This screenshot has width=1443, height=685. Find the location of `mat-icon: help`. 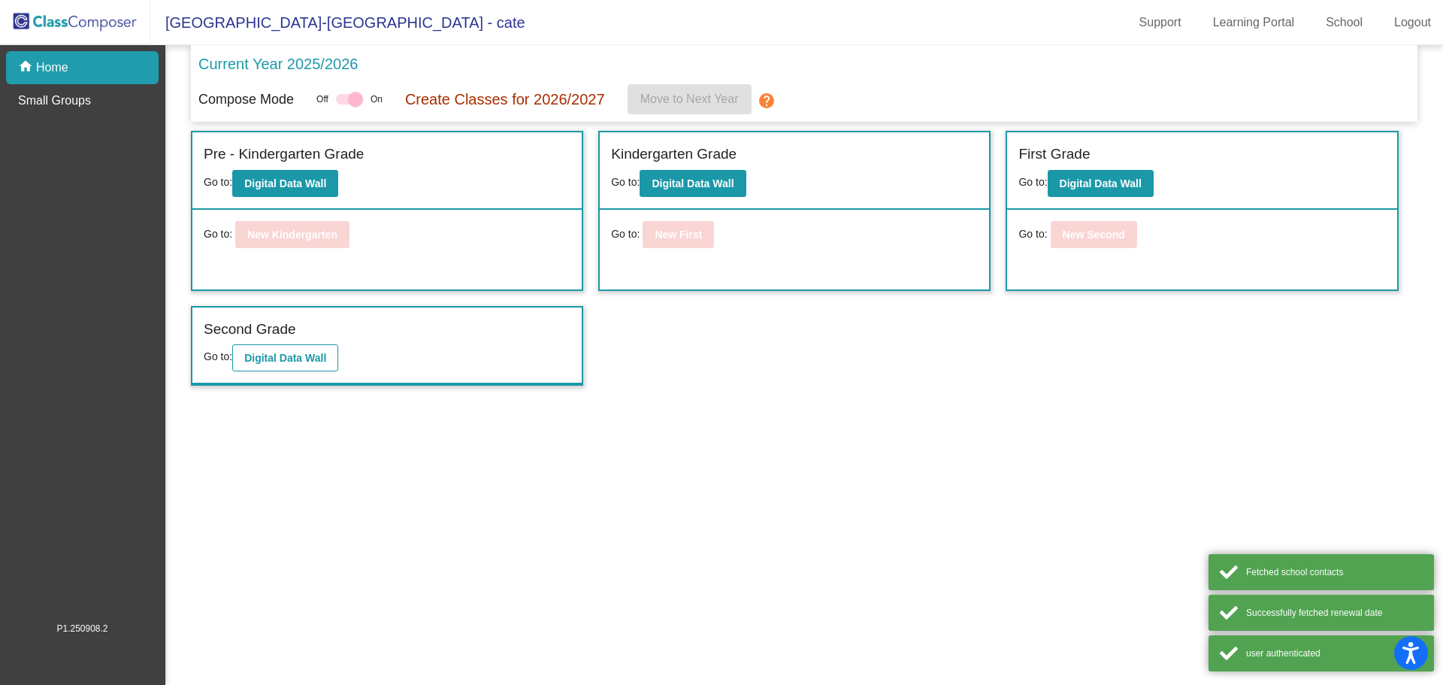

mat-icon: help is located at coordinates (767, 101).